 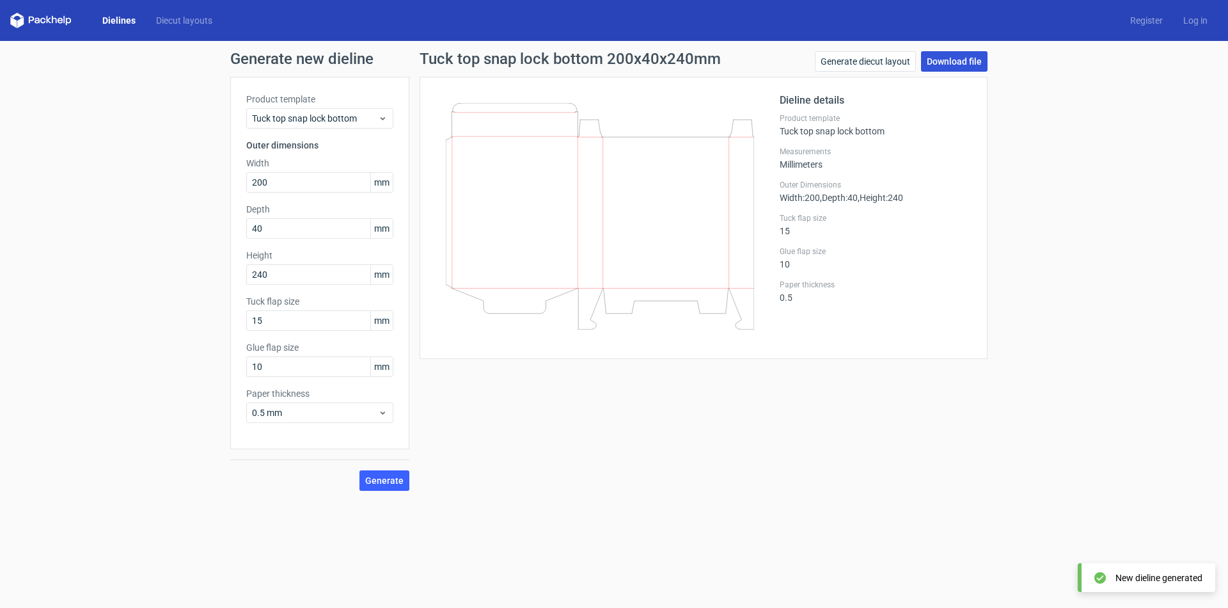 I want to click on label: Width, so click(x=320, y=163).